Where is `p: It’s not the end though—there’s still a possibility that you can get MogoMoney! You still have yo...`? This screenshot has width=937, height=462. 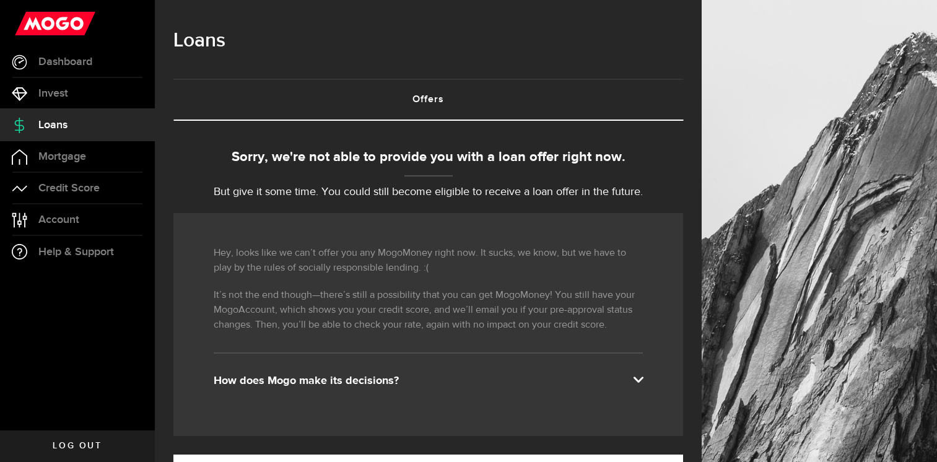 p: It’s not the end though—there’s still a possibility that you can get MogoMoney! You still have yo... is located at coordinates (428, 310).